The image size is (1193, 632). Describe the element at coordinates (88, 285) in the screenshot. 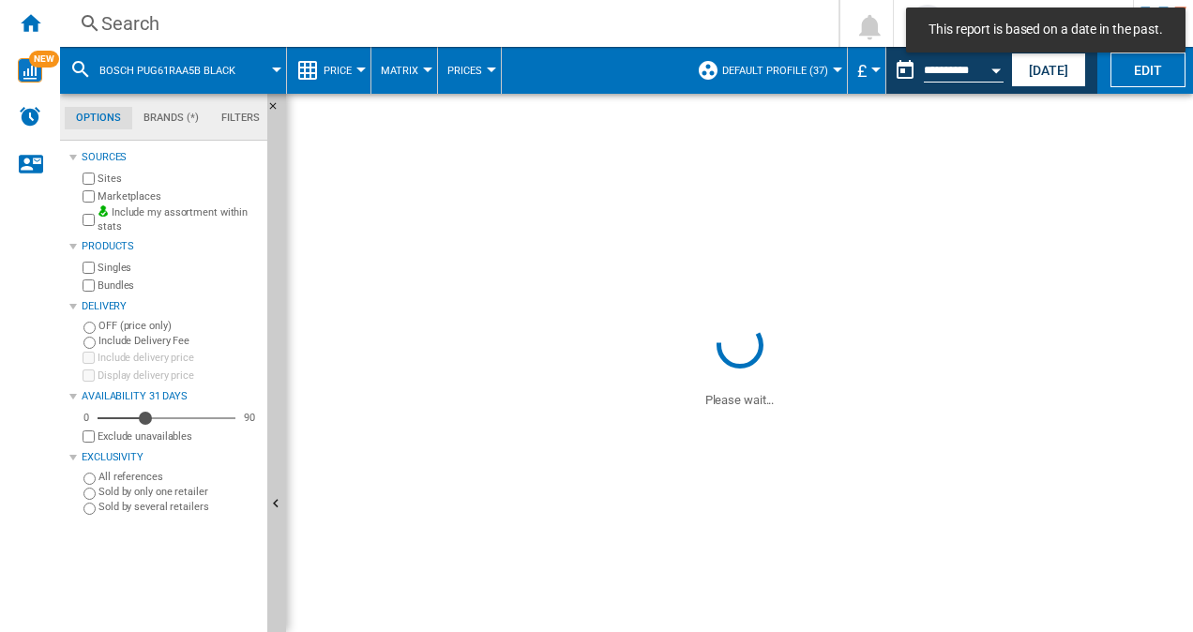

I see `input: Bundles` at that location.